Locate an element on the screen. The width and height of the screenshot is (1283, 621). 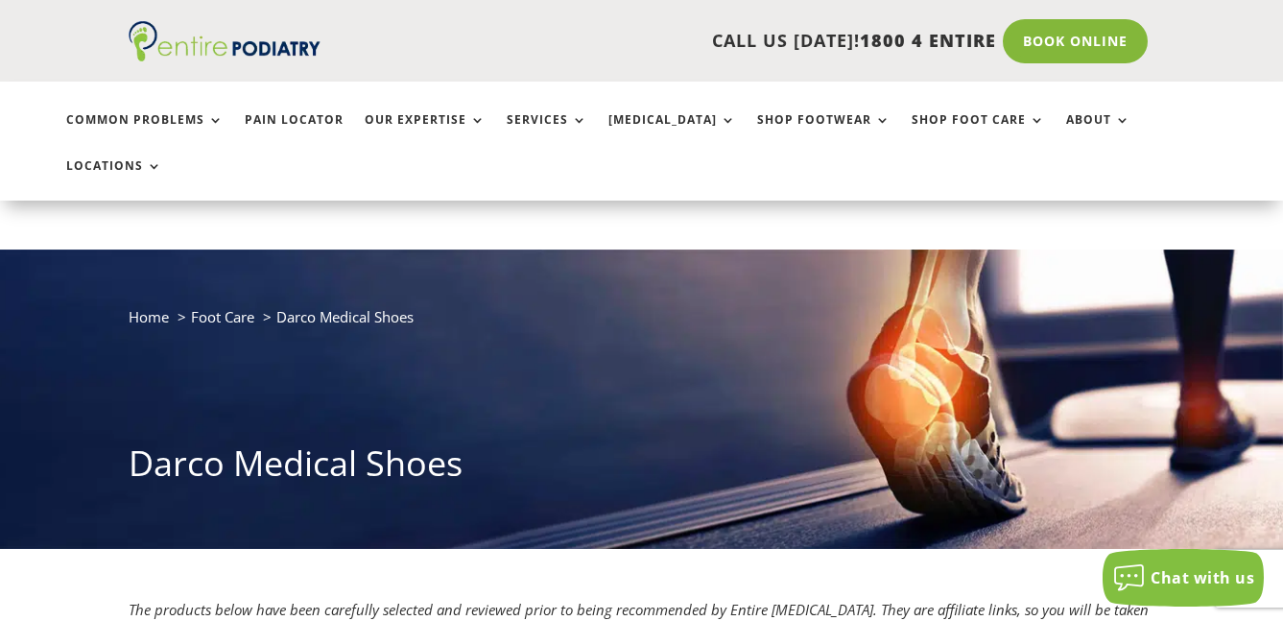
span: Chat with us is located at coordinates (1202, 578).